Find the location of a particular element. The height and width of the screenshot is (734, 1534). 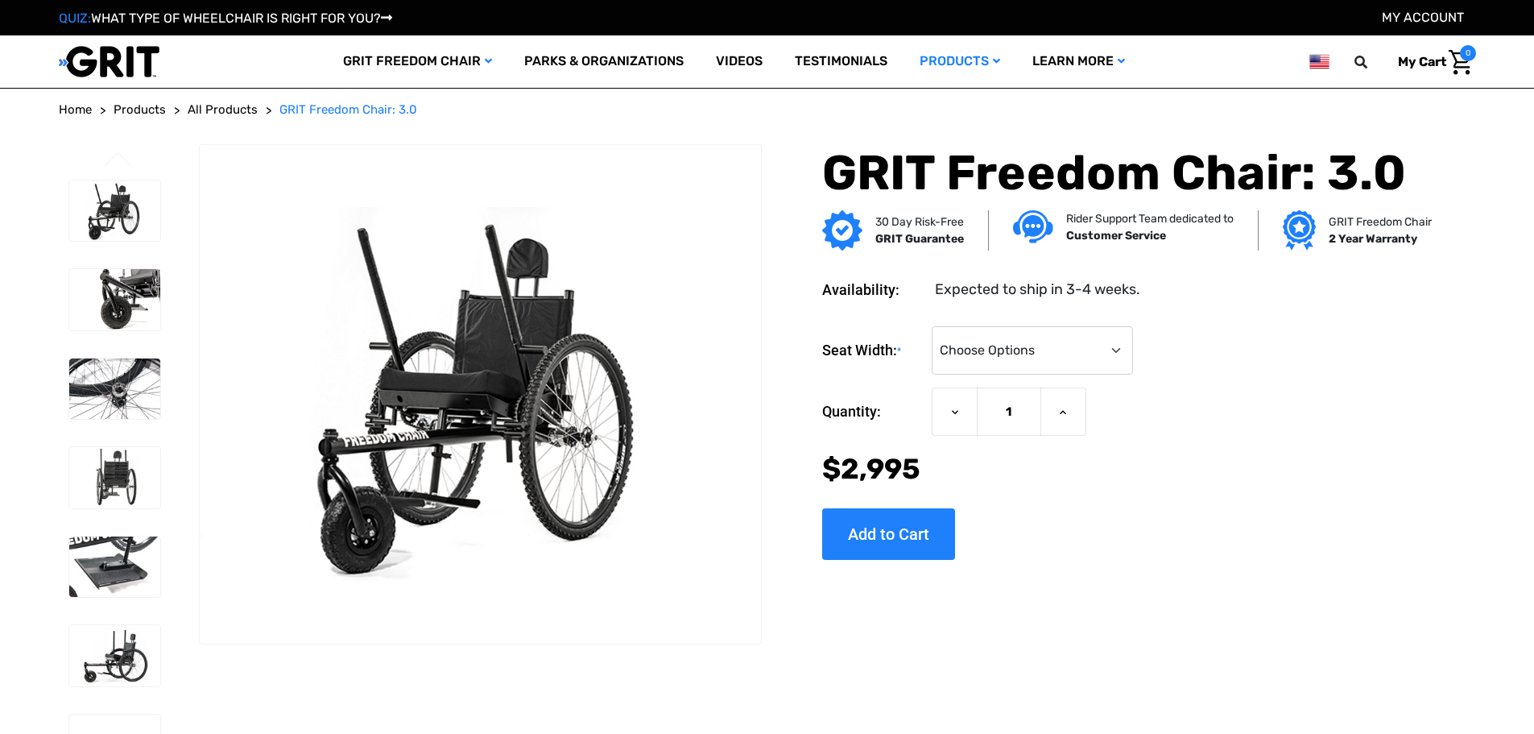

img: Customer service is located at coordinates (1033, 226).